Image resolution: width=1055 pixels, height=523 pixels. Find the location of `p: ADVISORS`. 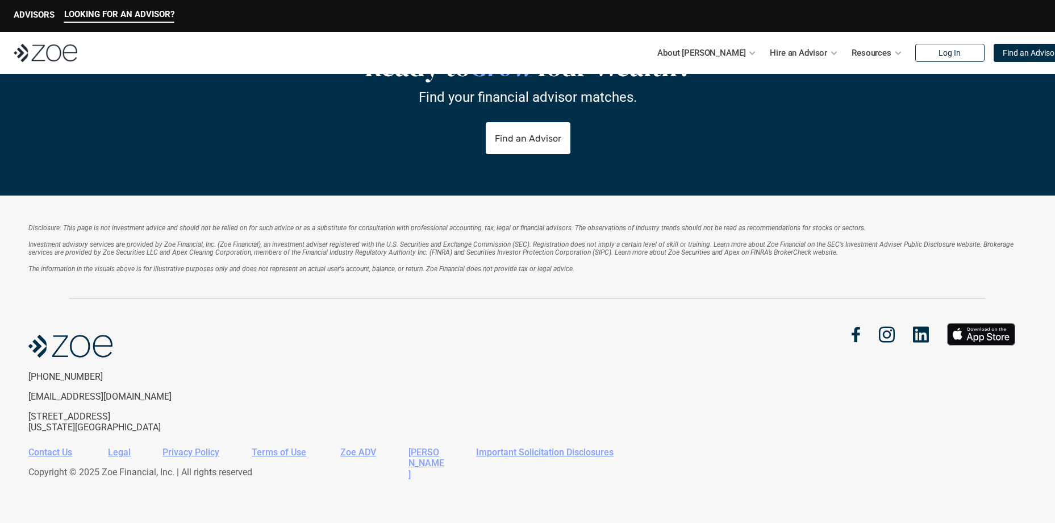

p: ADVISORS is located at coordinates (34, 15).